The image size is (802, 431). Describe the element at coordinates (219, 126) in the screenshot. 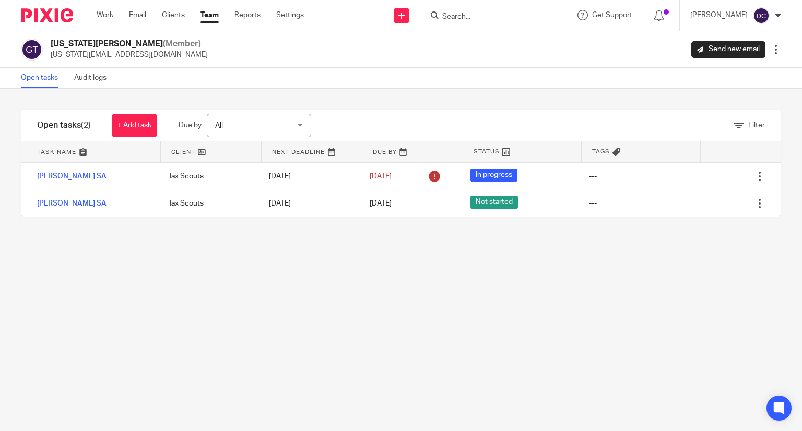

I see `span: All` at that location.